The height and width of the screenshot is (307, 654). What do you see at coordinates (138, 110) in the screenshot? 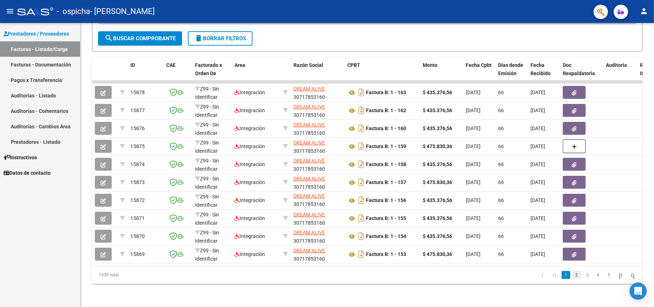
I see `span: 15877` at bounding box center [138, 110].